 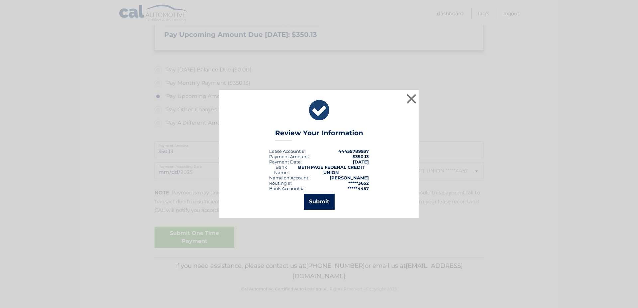 What do you see at coordinates (281, 183) in the screenshot?
I see `div: Routing #:` at bounding box center [281, 183].